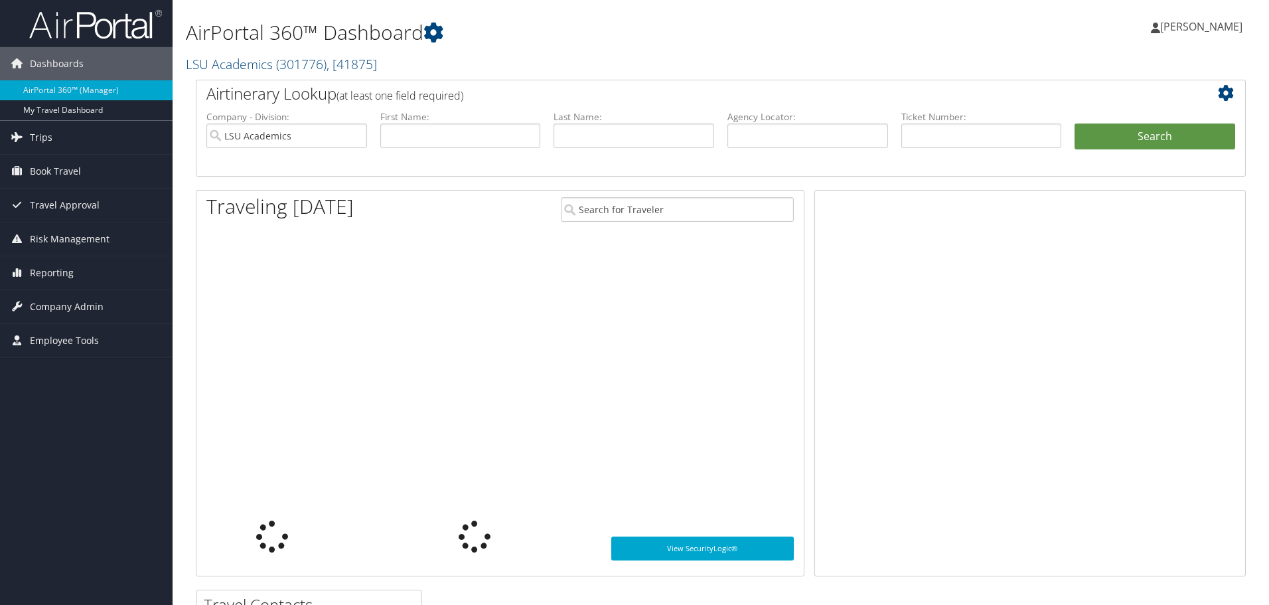  Describe the element at coordinates (56, 64) in the screenshot. I see `span: Dashboards` at that location.